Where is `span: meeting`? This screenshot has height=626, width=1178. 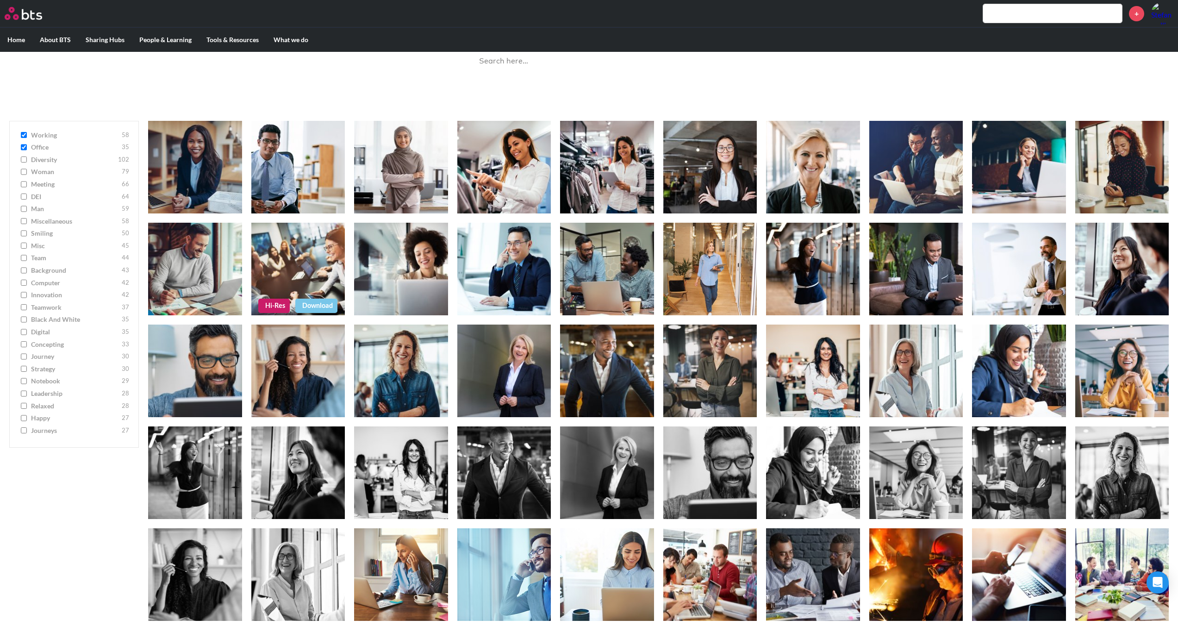
span: meeting is located at coordinates (75, 184).